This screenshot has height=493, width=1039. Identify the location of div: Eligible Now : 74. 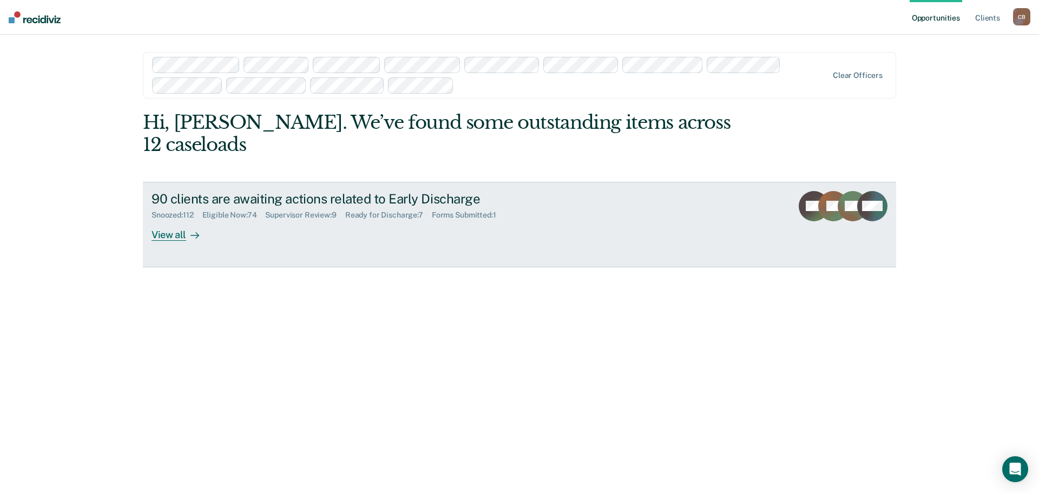
(234, 215).